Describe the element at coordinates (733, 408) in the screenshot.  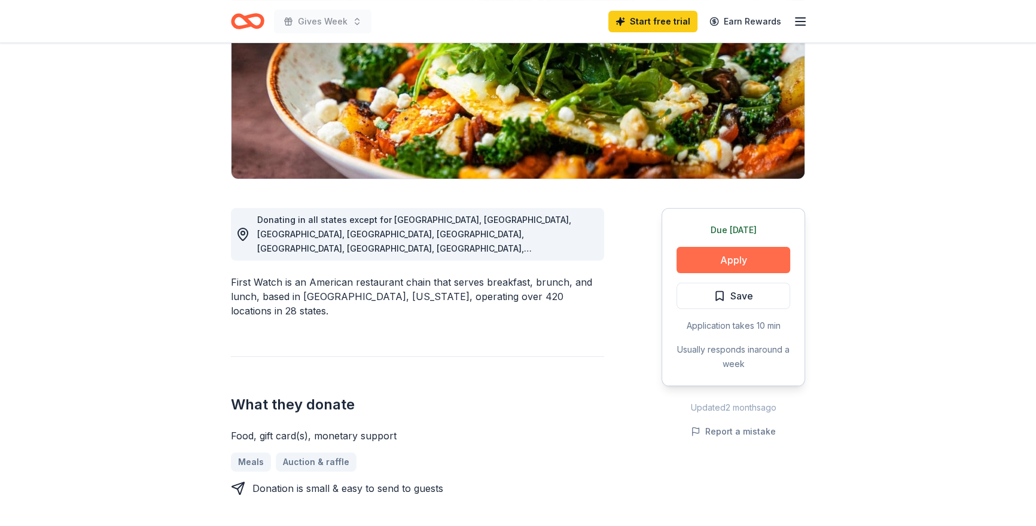
I see `div: Updated 2 months ago` at that location.